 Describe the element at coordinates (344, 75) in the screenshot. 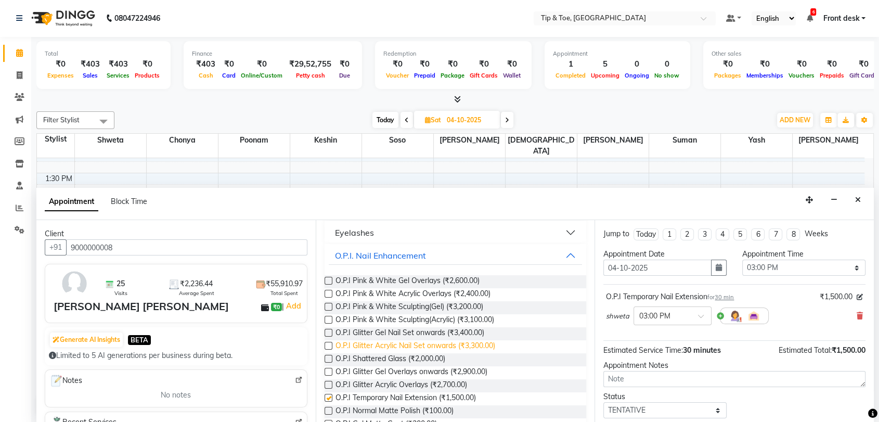

I see `span: Due` at that location.